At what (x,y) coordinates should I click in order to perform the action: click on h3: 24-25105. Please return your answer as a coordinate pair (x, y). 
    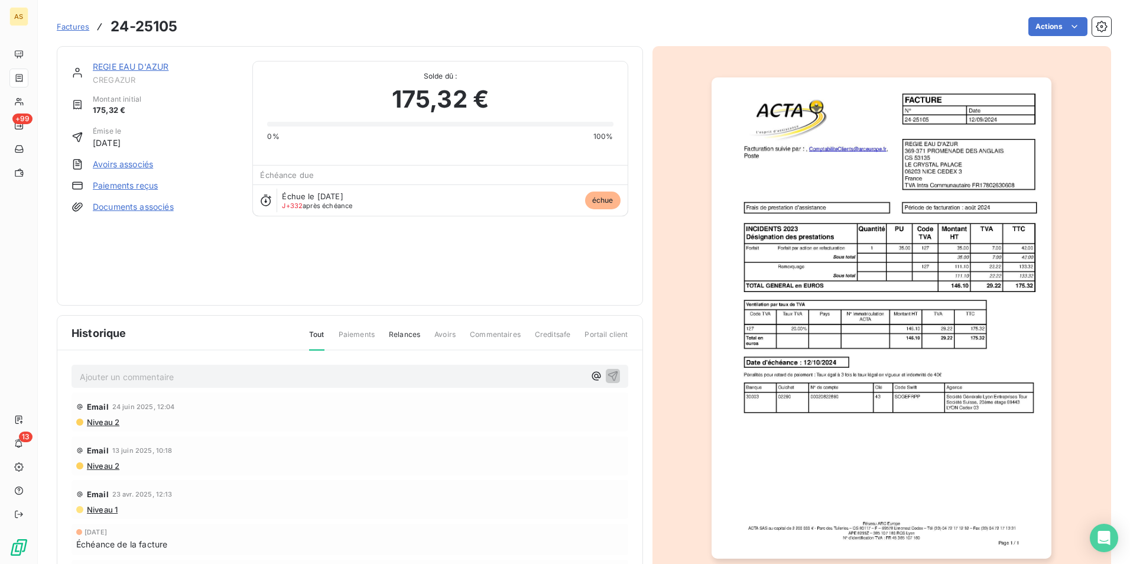
    Looking at the image, I should click on (144, 27).